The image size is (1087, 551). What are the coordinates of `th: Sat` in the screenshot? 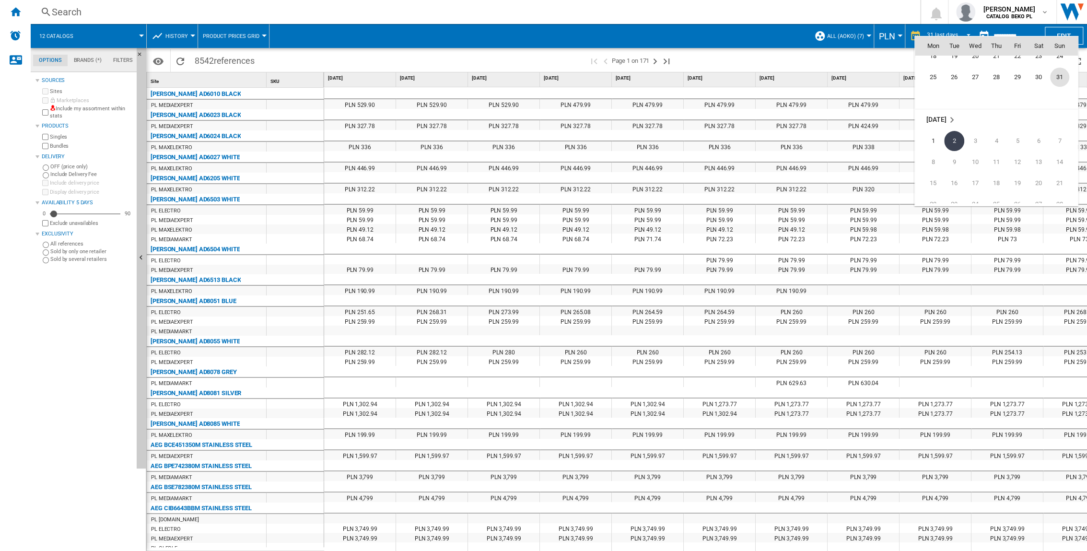 It's located at (1038, 46).